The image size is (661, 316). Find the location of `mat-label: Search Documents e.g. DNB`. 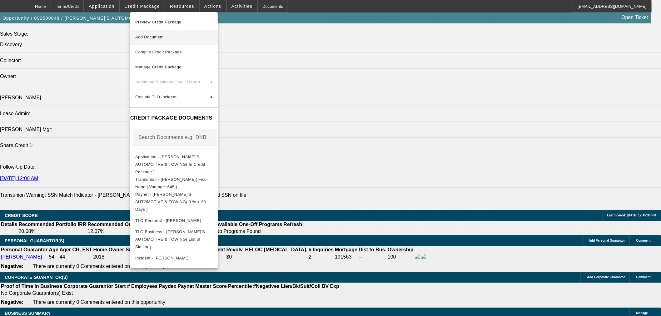

mat-label: Search Documents e.g. DNB is located at coordinates (172, 137).